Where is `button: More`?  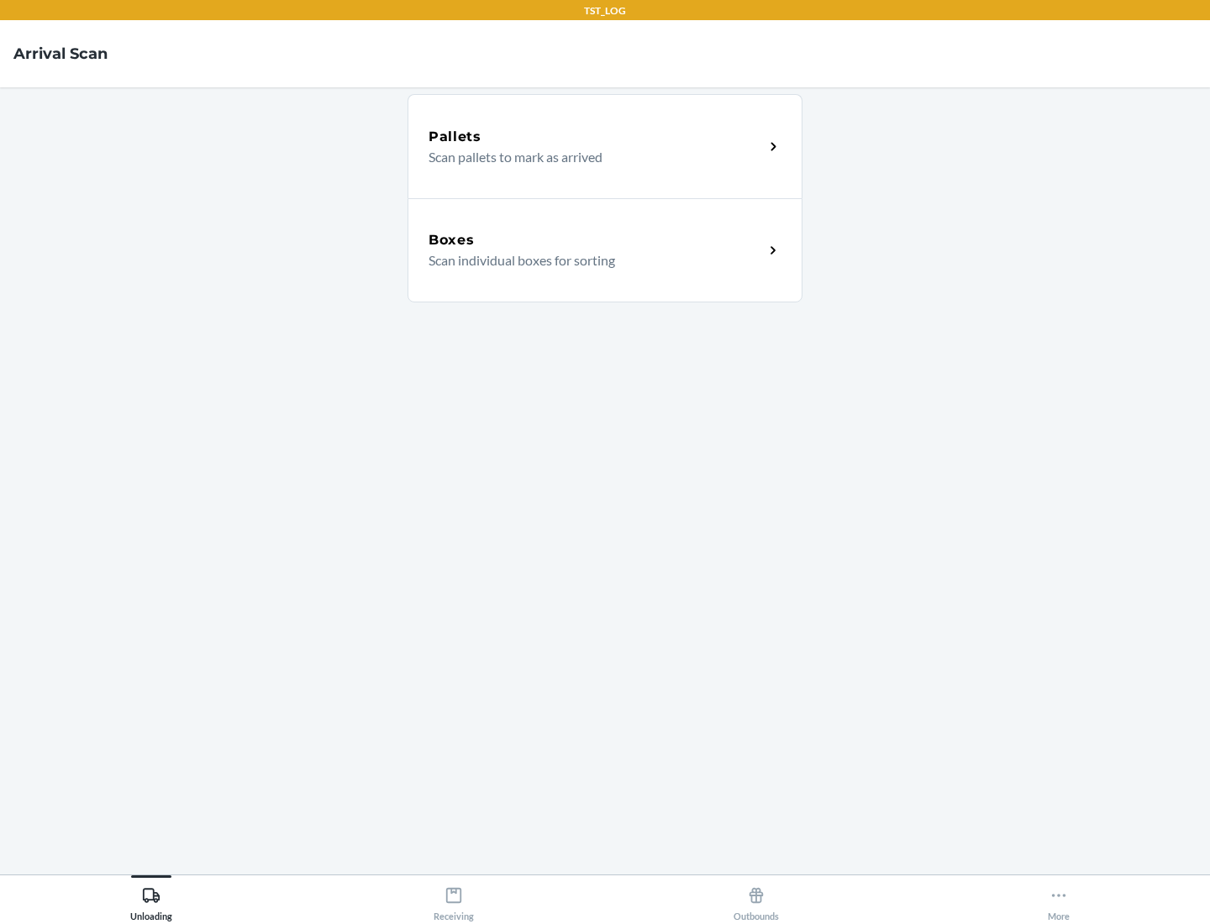
button: More is located at coordinates (1058, 898).